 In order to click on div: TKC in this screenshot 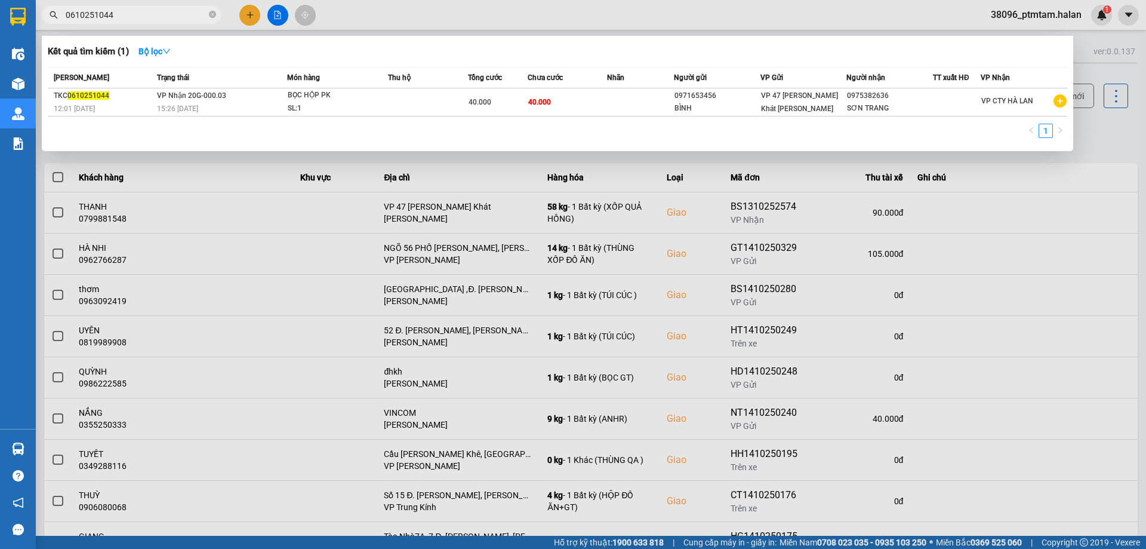, I will do `click(103, 96)`.